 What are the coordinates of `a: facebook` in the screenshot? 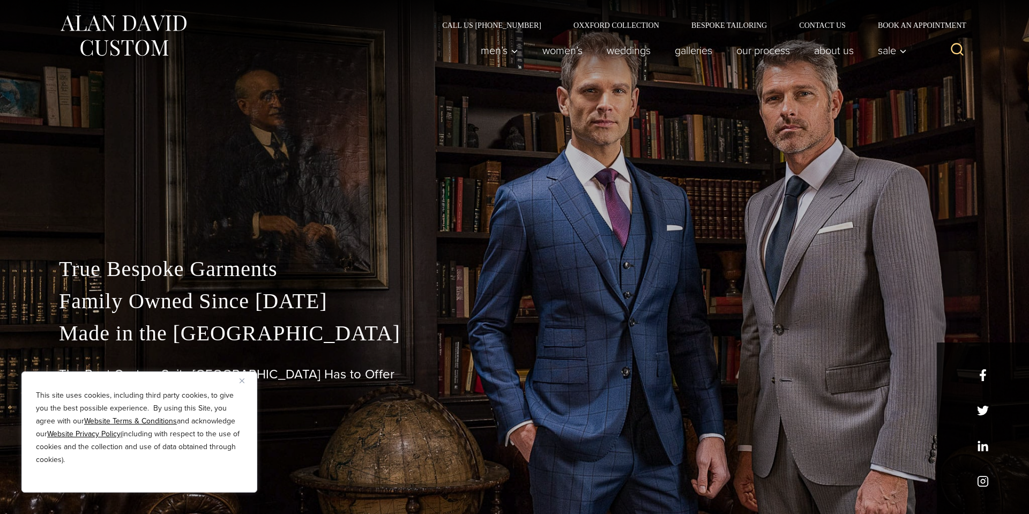 It's located at (983, 375).